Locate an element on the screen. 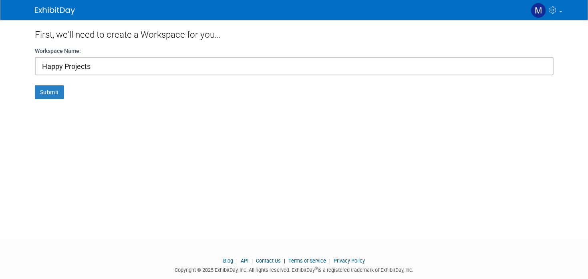  a: Blog is located at coordinates (228, 260).